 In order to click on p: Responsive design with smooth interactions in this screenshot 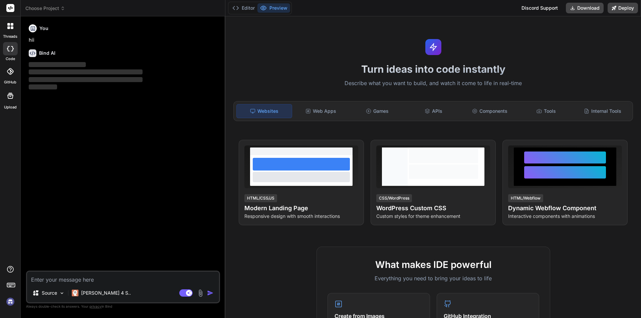, I will do `click(301, 216)`.